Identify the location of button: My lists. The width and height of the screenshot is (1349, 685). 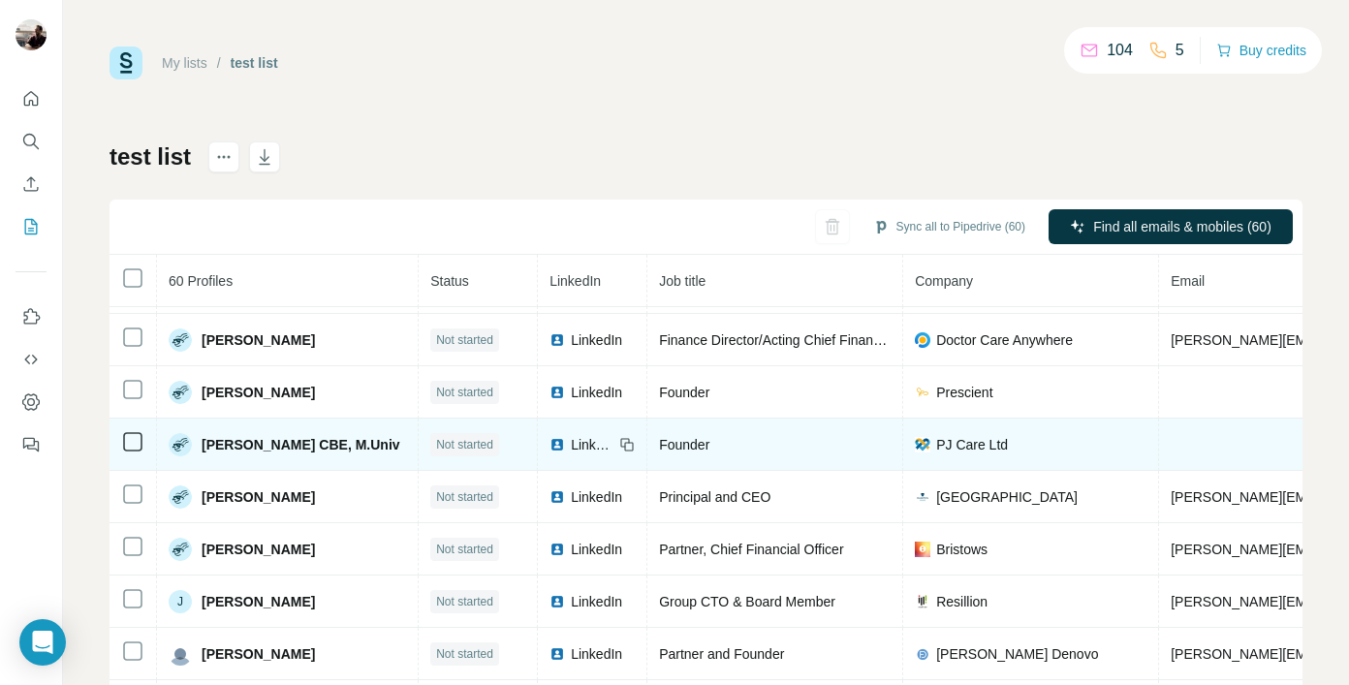
(31, 227).